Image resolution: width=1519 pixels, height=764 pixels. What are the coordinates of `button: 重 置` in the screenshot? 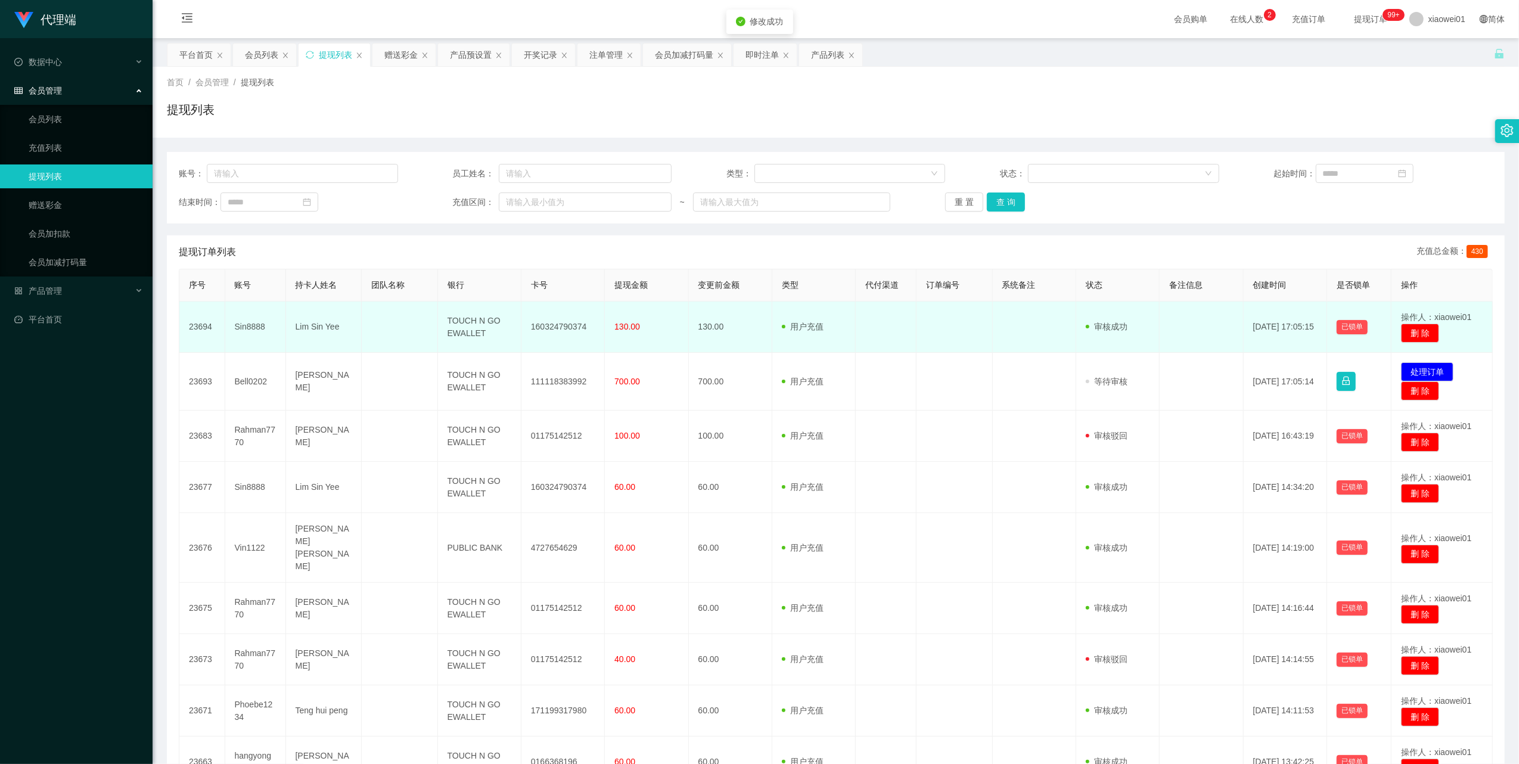 It's located at (964, 202).